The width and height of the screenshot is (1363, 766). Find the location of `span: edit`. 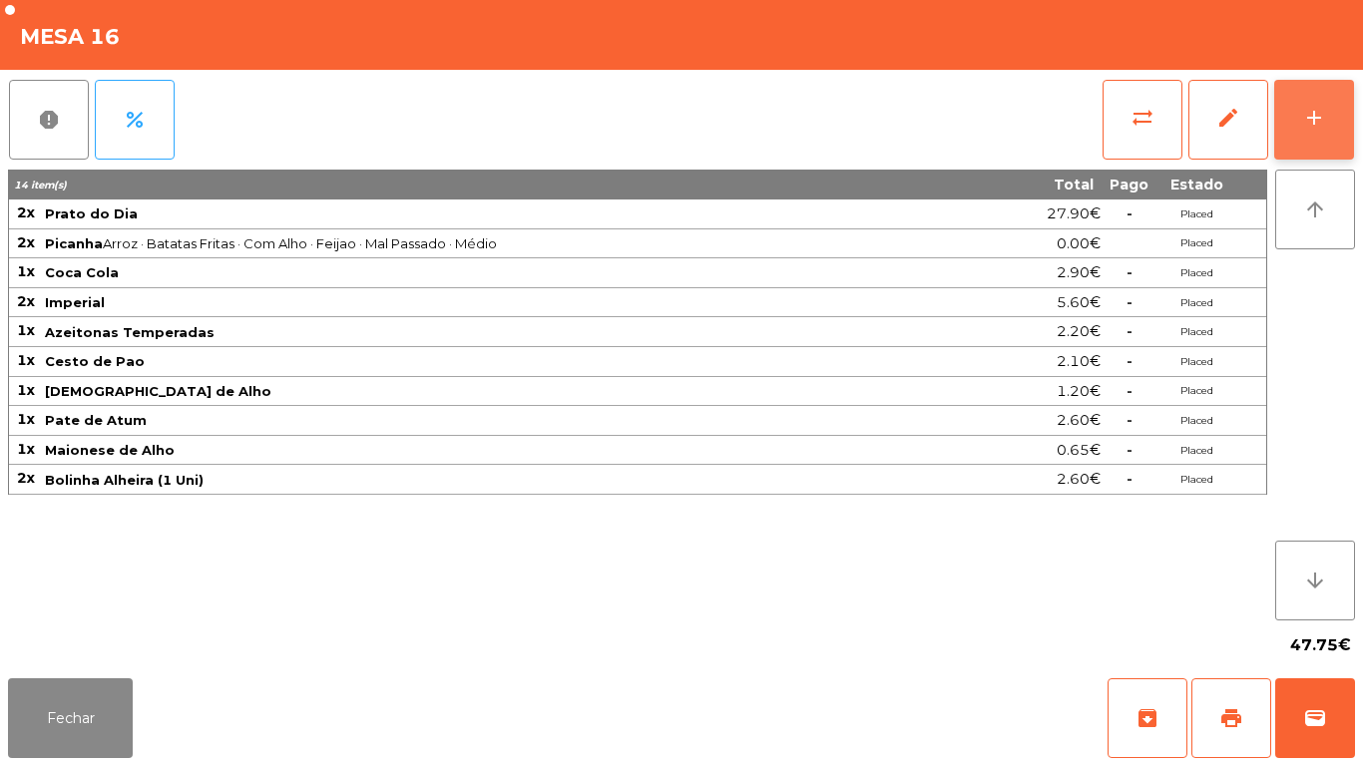

span: edit is located at coordinates (1228, 118).